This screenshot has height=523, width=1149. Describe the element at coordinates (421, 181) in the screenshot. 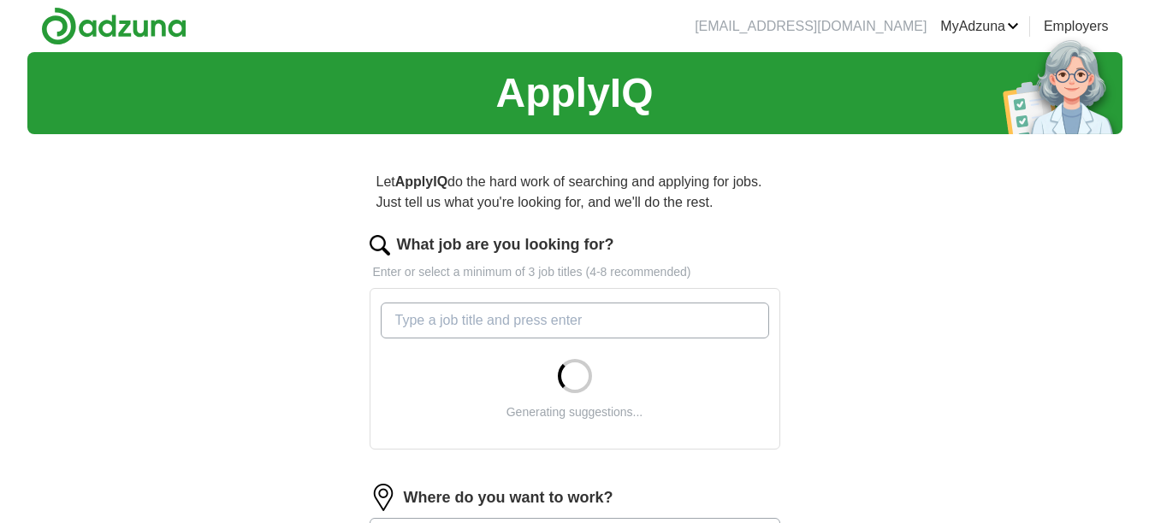

I see `strong: ApplyIQ` at that location.